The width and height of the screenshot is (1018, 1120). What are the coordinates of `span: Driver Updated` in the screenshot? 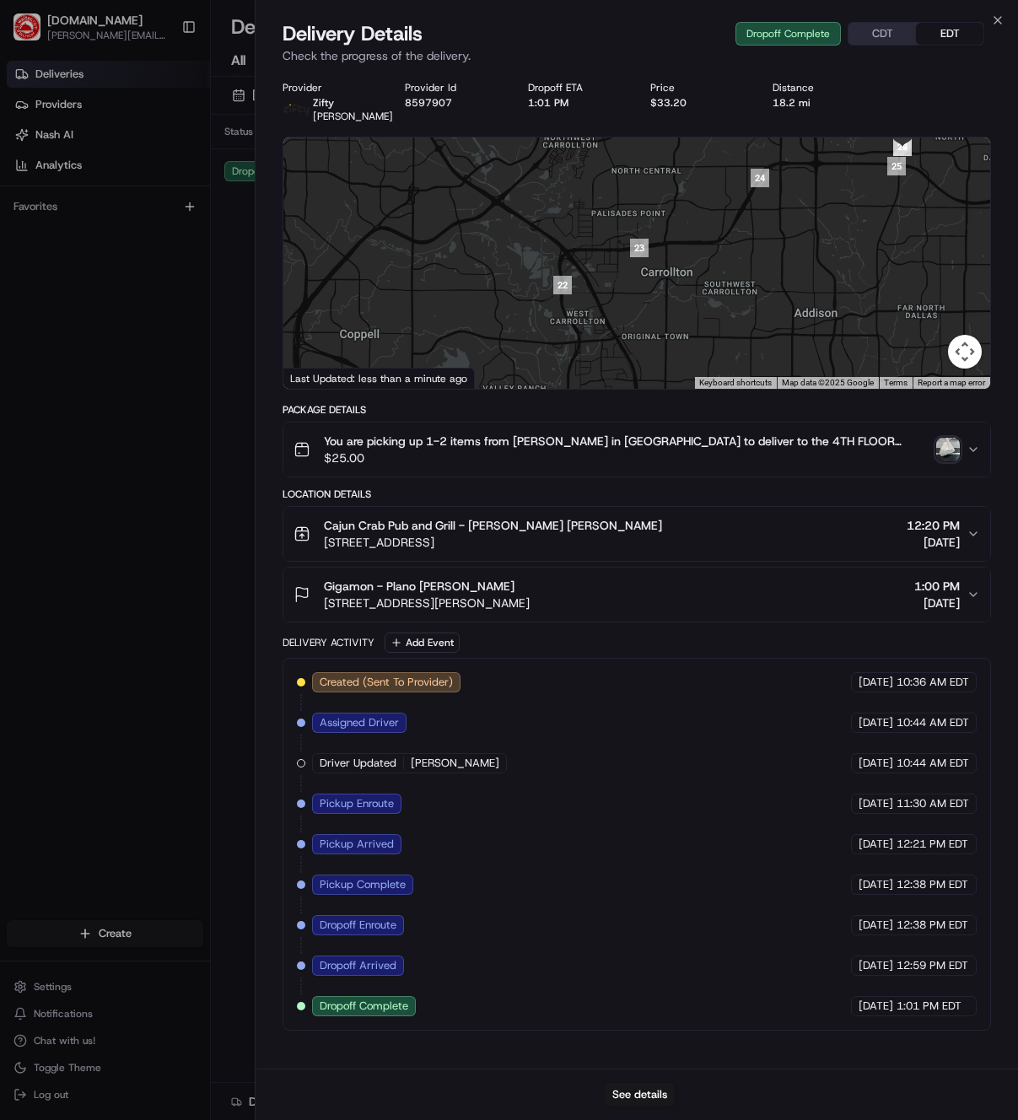 It's located at (358, 763).